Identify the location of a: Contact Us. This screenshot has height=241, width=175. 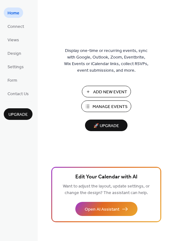
(18, 93).